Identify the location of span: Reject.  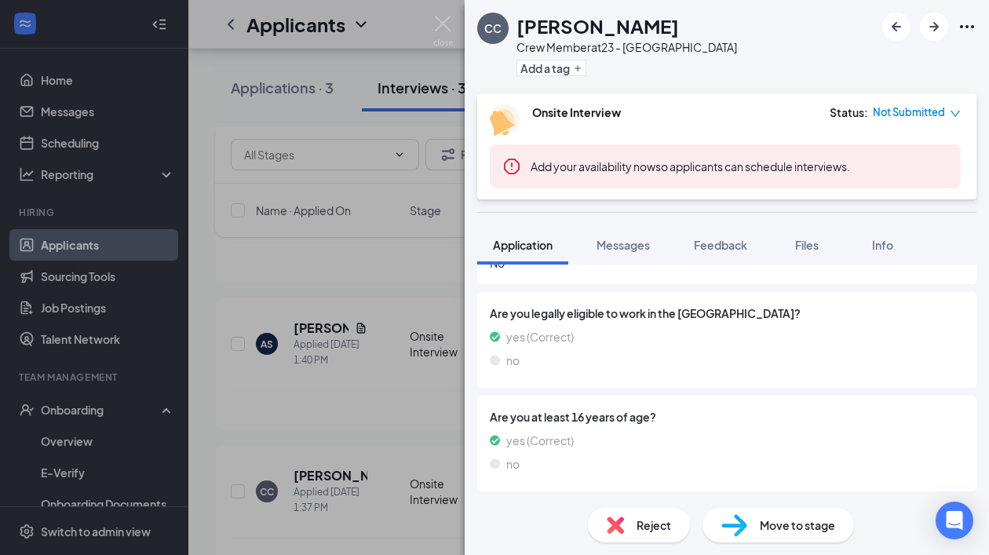
(654, 525).